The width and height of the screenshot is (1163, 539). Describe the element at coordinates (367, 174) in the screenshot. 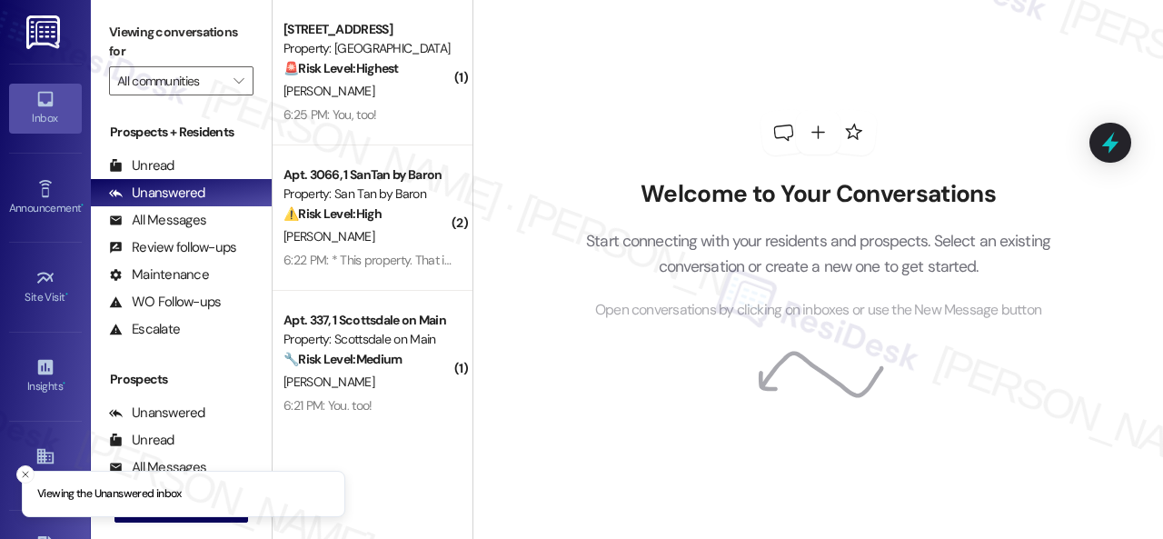

I see `div: Apt. 3066, 1 SanTan by Baron` at that location.